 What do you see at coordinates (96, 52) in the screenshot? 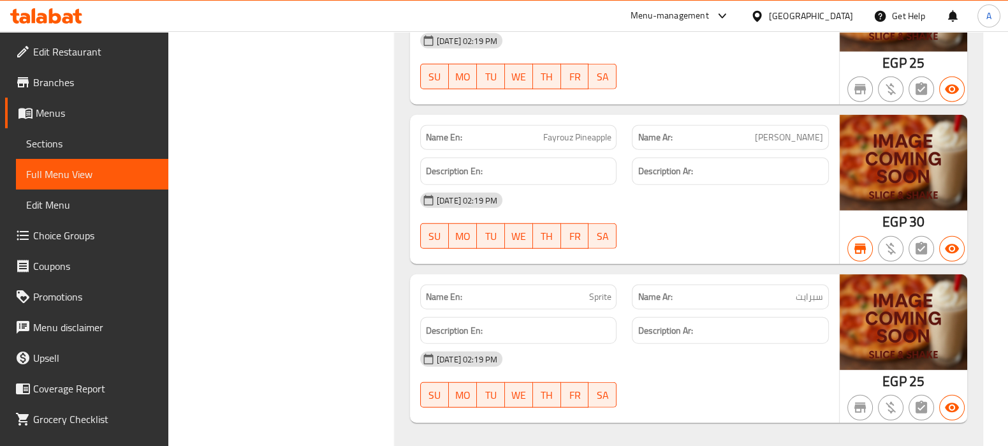
I see `span: Edit Restaurant` at bounding box center [96, 52].